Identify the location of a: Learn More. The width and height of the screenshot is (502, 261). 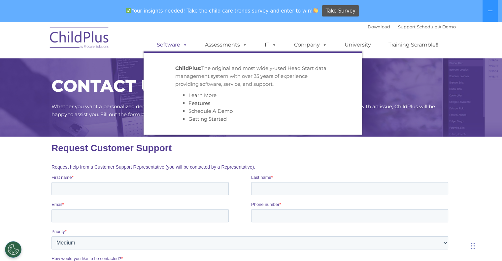
(202, 95).